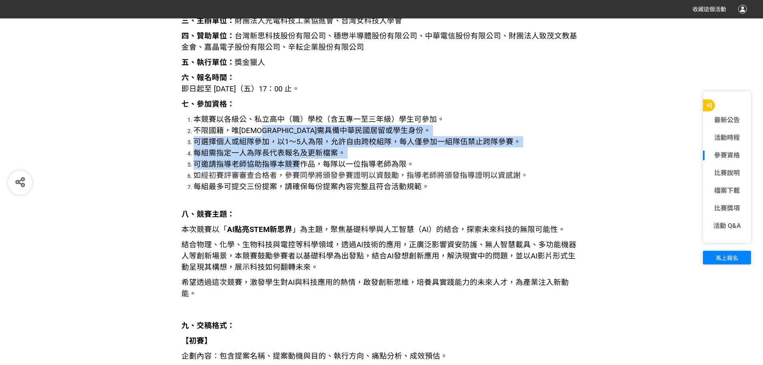 The height and width of the screenshot is (365, 763). I want to click on a: 活動 Q&A, so click(727, 226).